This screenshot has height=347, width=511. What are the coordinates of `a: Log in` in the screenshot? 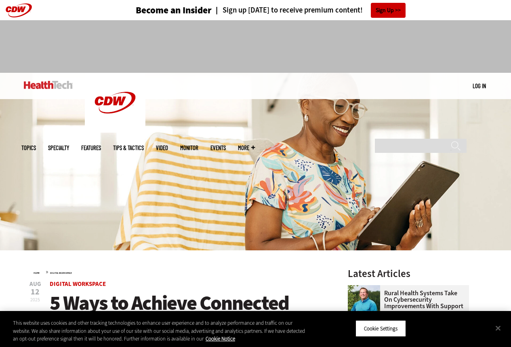 It's located at (479, 86).